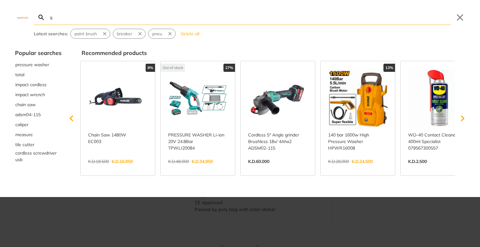 The width and height of the screenshot is (480, 247). What do you see at coordinates (162, 34) in the screenshot?
I see `div: Suggestion: pneu` at bounding box center [162, 34].